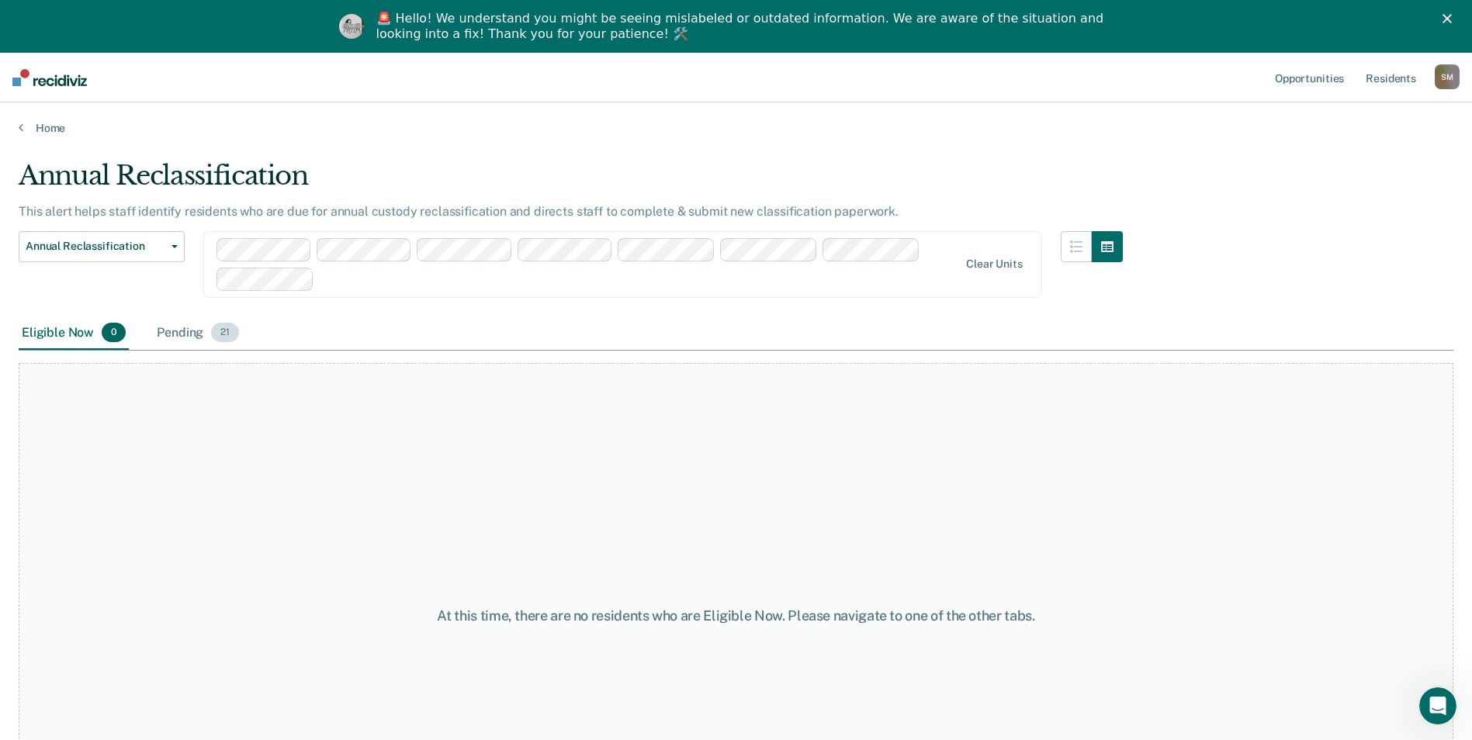 Image resolution: width=1472 pixels, height=740 pixels. What do you see at coordinates (994, 264) in the screenshot?
I see `div: Clear units` at bounding box center [994, 264].